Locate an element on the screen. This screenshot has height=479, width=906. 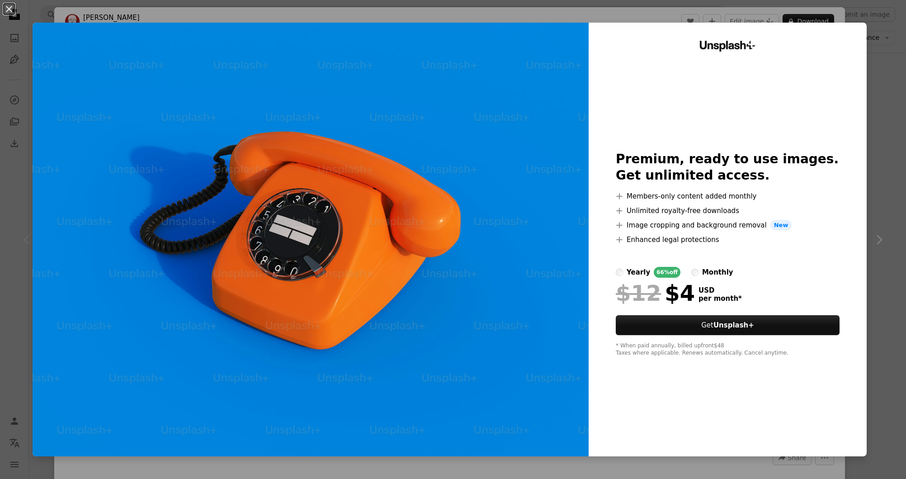
div: 66% off is located at coordinates (667, 272).